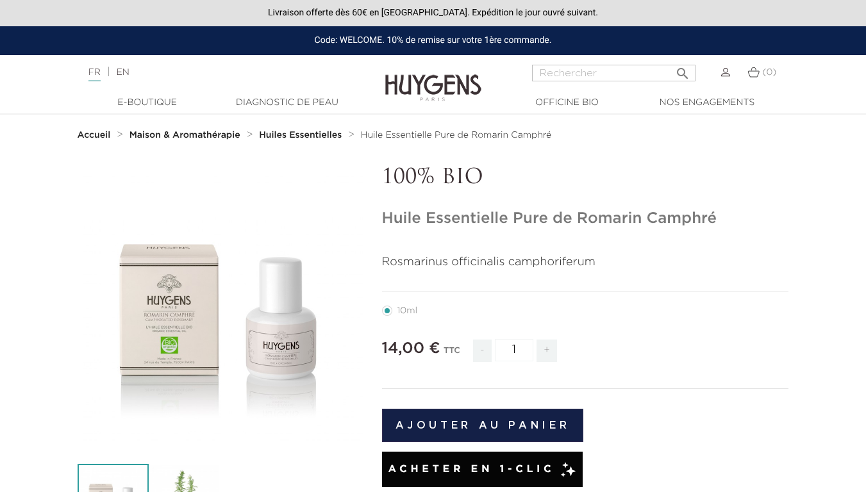 This screenshot has width=866, height=492. Describe the element at coordinates (433, 78) in the screenshot. I see `img: Huygens` at that location.